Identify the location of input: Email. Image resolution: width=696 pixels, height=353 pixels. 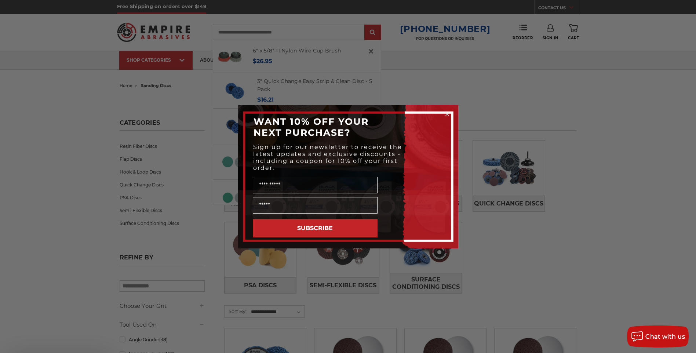
(315, 205).